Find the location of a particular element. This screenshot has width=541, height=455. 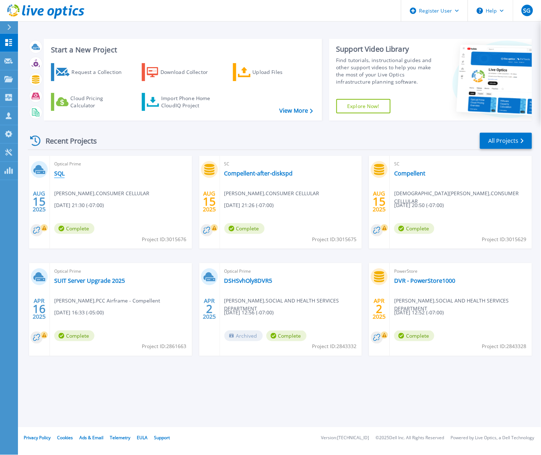

a: Compellent-after-diskspd is located at coordinates (258, 173).